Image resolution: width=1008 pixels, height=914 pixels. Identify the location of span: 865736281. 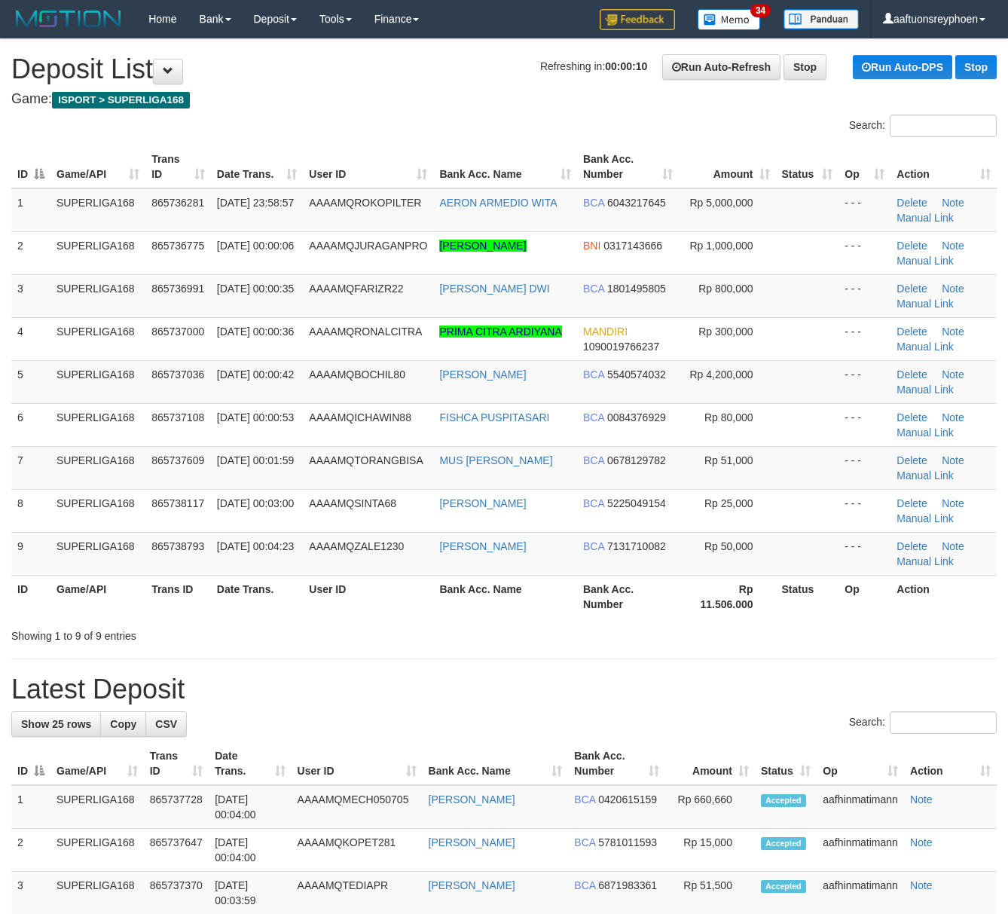
(178, 203).